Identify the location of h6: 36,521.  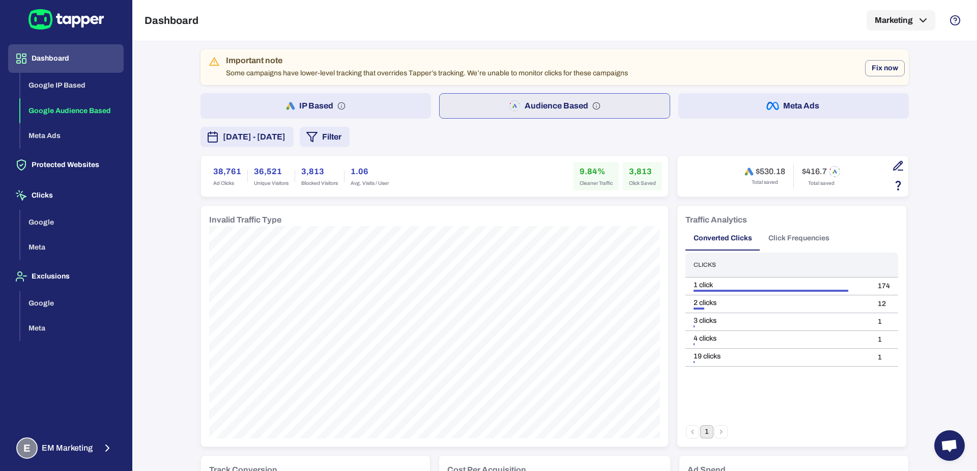
(271, 171).